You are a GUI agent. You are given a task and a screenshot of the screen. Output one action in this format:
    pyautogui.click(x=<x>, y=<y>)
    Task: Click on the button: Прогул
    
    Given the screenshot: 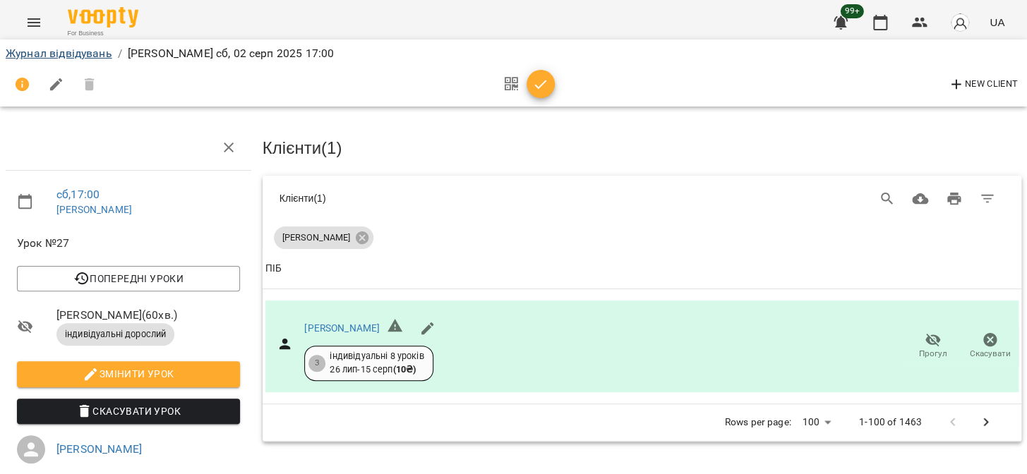 What is the action you would take?
    pyautogui.click(x=933, y=347)
    